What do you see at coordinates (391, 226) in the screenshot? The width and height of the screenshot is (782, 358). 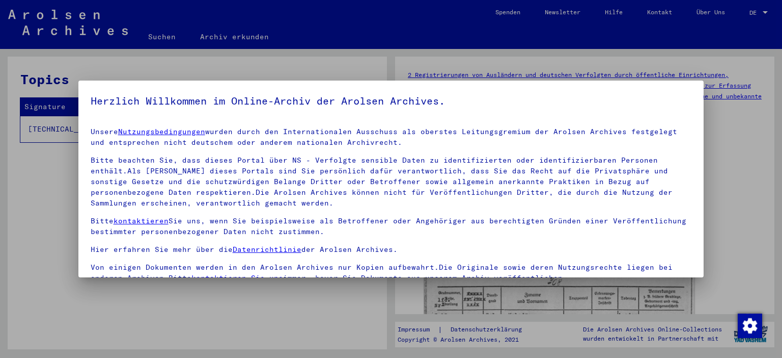 I see `p: Bitte Sie uns, wenn Sie beispielsweise als Betroffener oder Angehöriger aus berechtigten Gründen ...` at bounding box center [391, 226].